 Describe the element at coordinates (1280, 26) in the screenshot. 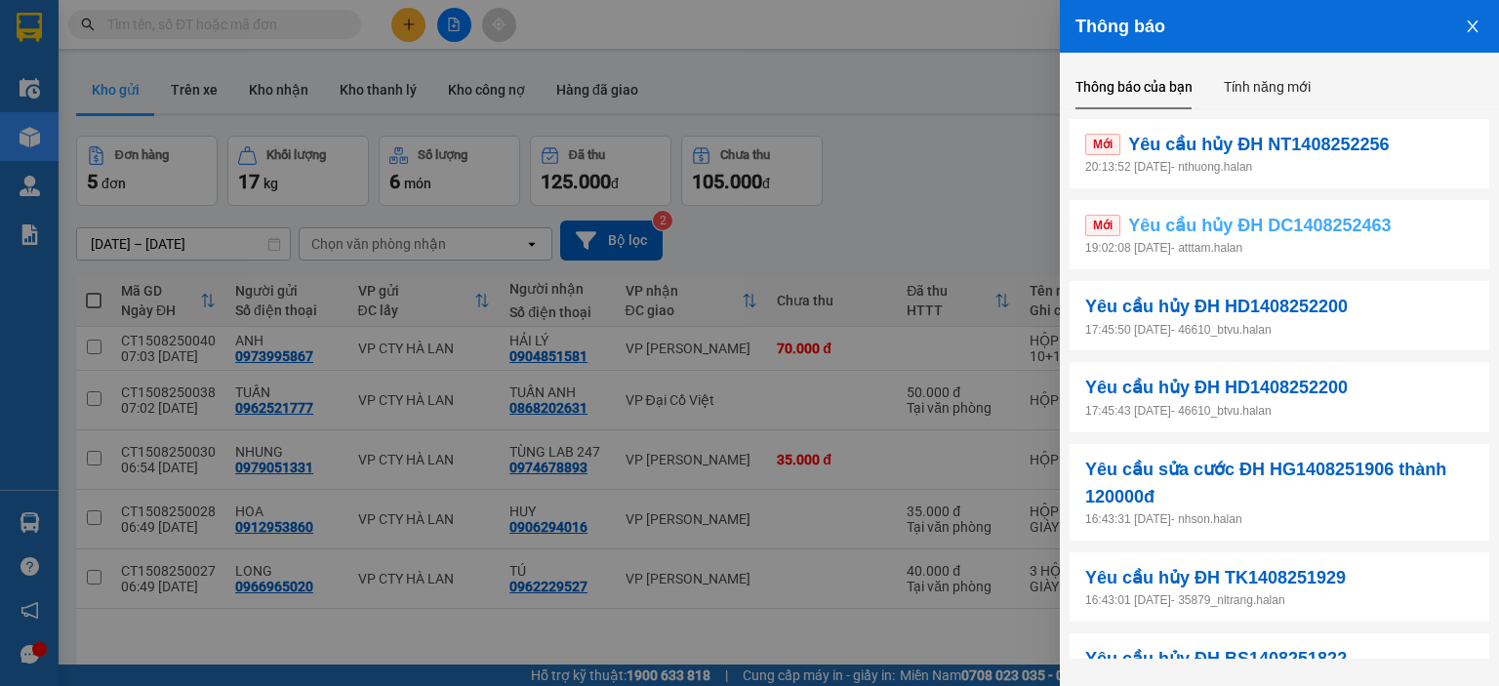

I see `div: Thông báo` at that location.